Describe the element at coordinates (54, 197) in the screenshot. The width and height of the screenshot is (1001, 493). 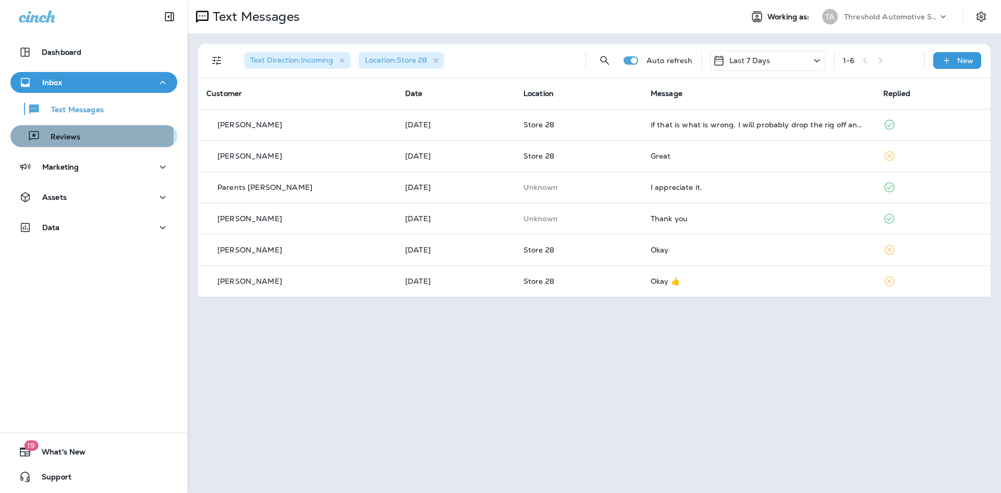
I see `p: Assets` at that location.